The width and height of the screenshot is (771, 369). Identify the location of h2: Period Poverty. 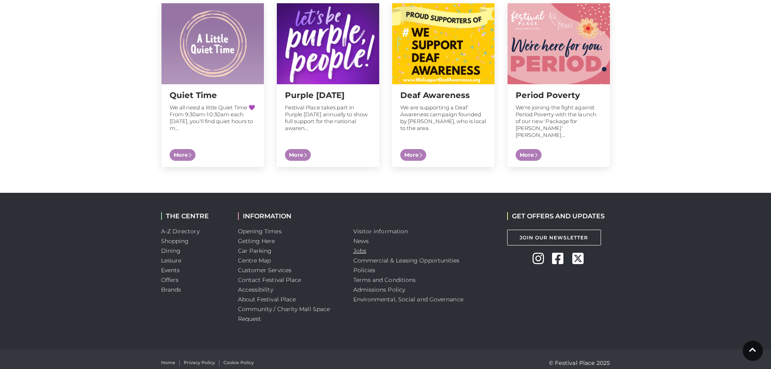
(558, 95).